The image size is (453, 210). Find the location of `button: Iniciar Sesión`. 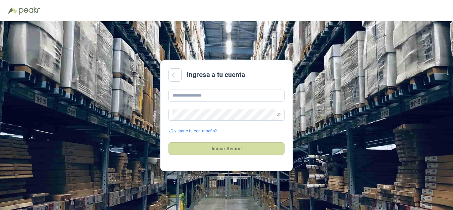

button: Iniciar Sesión is located at coordinates (226, 149).